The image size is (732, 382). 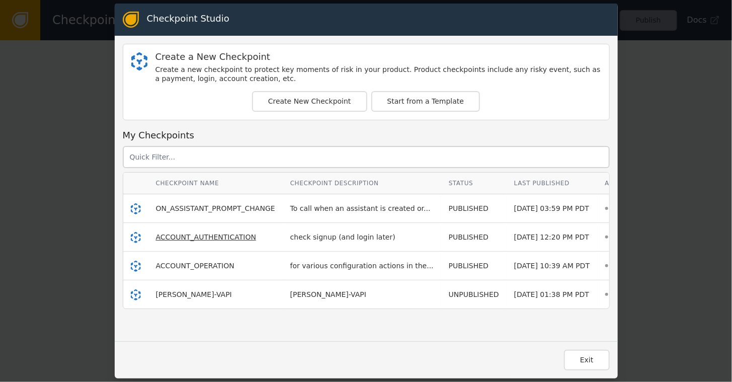 I want to click on button: Create New Checkpoint, so click(x=310, y=101).